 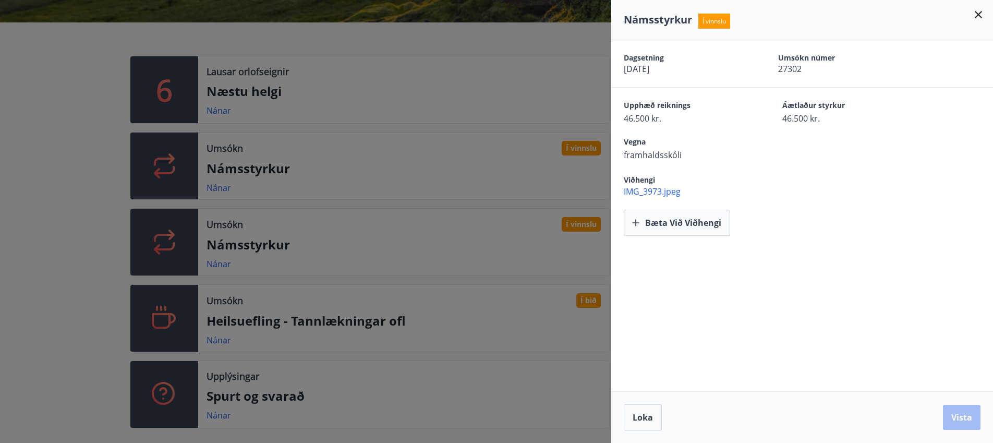 What do you see at coordinates (685, 143) in the screenshot?
I see `span: Vegna` at bounding box center [685, 143].